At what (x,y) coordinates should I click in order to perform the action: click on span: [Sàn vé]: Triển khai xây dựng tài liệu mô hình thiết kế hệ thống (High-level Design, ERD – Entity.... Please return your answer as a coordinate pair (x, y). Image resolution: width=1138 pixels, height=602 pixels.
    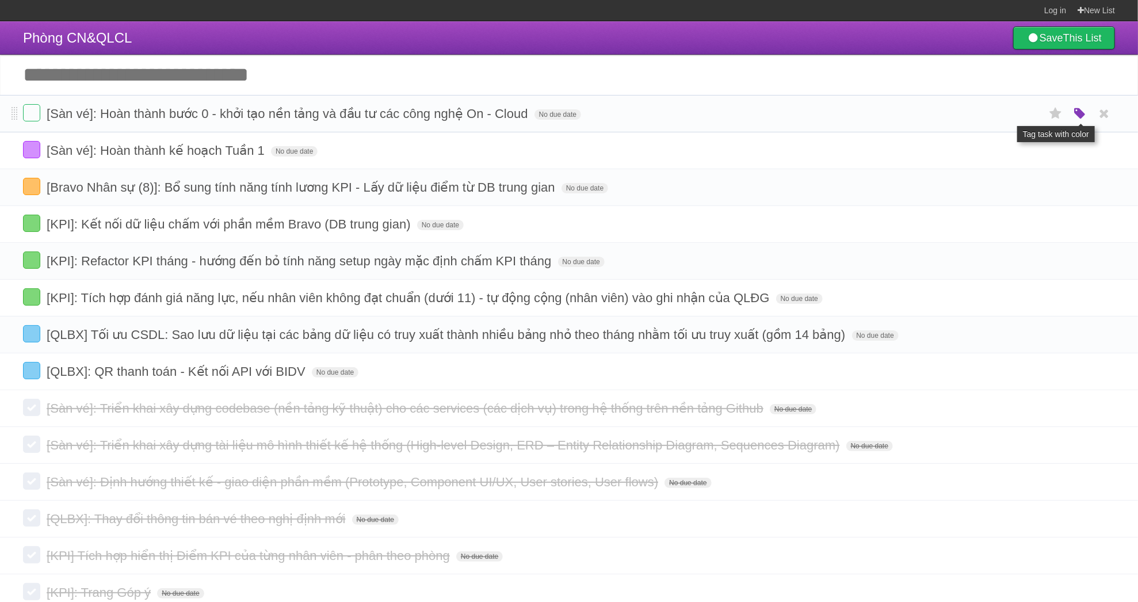
    Looking at the image, I should click on (445, 445).